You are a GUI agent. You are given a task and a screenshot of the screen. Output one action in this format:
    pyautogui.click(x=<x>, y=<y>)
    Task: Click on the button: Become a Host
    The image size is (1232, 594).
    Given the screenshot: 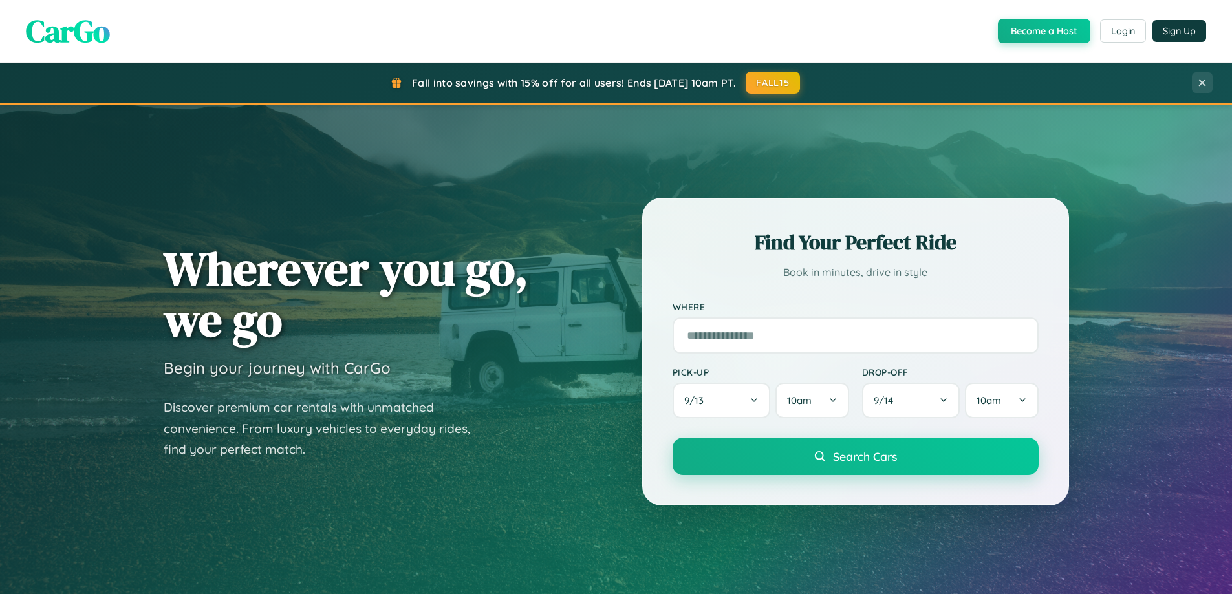 What is the action you would take?
    pyautogui.click(x=1044, y=31)
    